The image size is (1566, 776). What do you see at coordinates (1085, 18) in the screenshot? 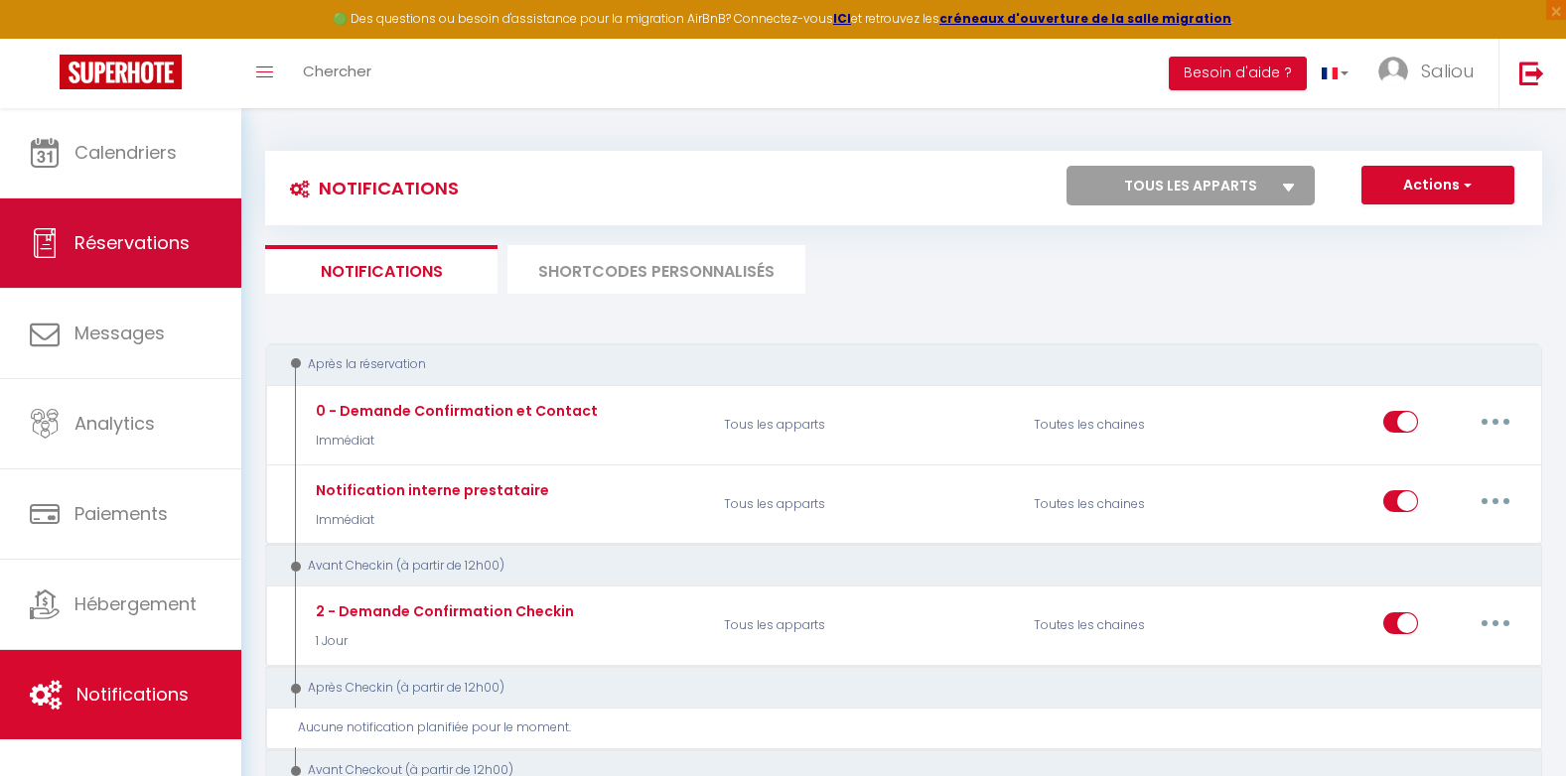
I see `strong: créneaux d'ouverture de la salle migration` at bounding box center [1085, 18].